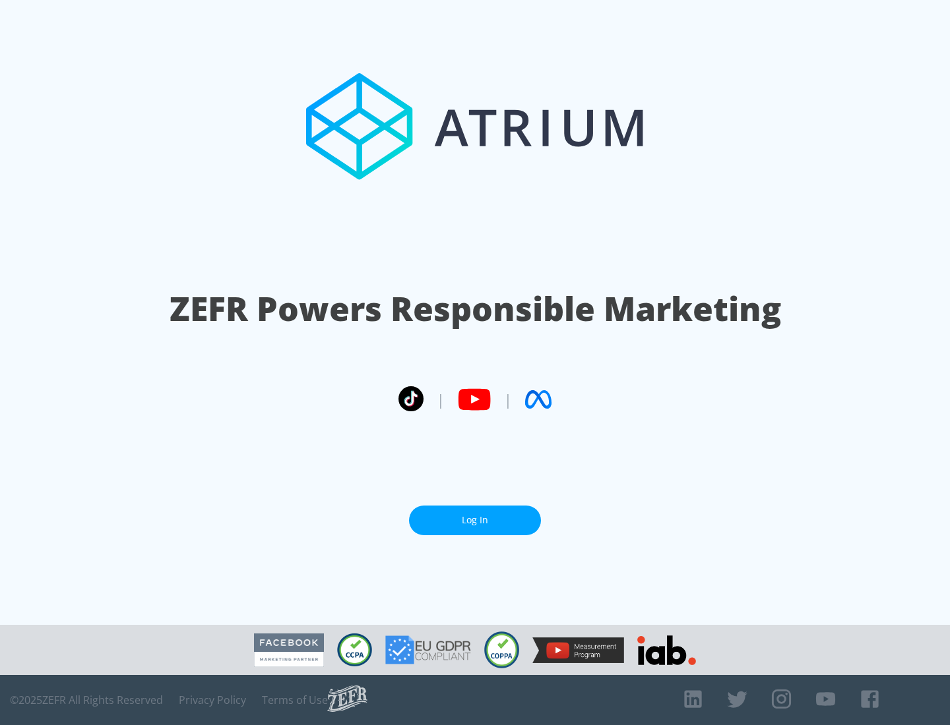 This screenshot has height=725, width=950. What do you see at coordinates (289, 650) in the screenshot?
I see `img: Facebook Marketing Partner` at bounding box center [289, 650].